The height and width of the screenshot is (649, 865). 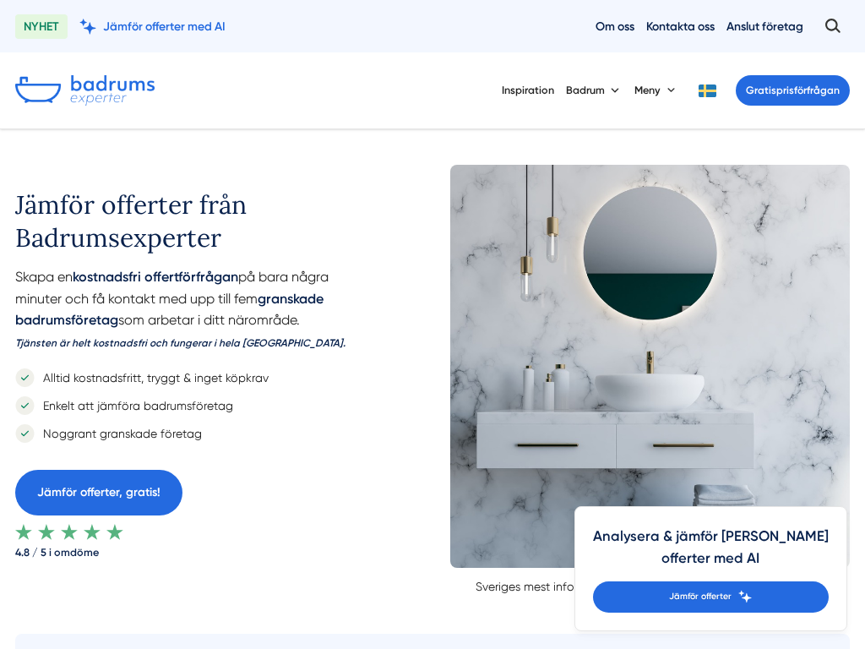 What do you see at coordinates (680, 26) in the screenshot?
I see `a: Kontakta oss` at bounding box center [680, 26].